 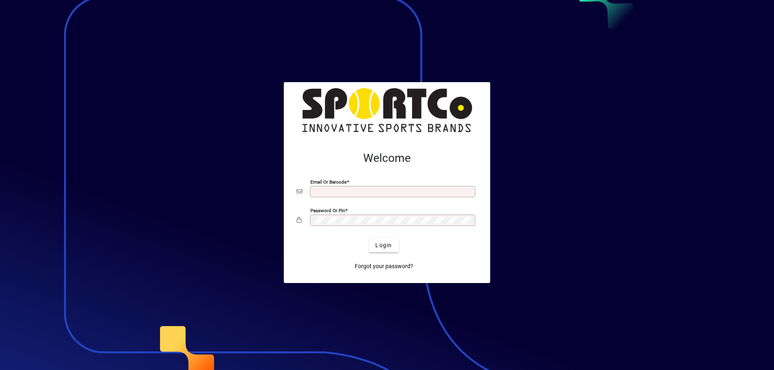 What do you see at coordinates (383, 245) in the screenshot?
I see `span: Login` at bounding box center [383, 245].